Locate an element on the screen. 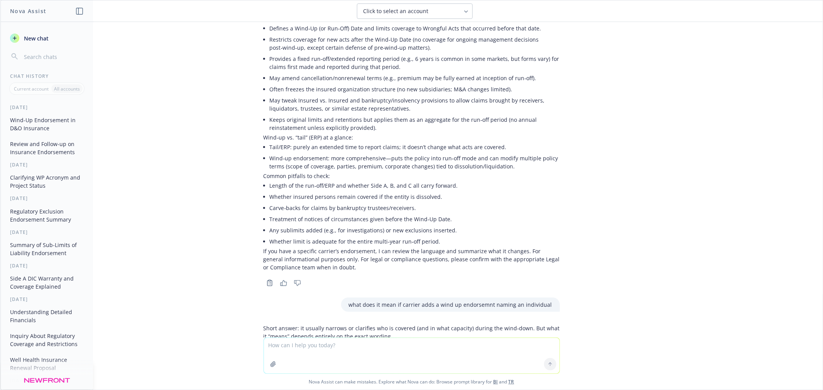 This screenshot has width=823, height=390. li: Whether insured persons remain covered if the entity is dissolved. is located at coordinates (415, 197).